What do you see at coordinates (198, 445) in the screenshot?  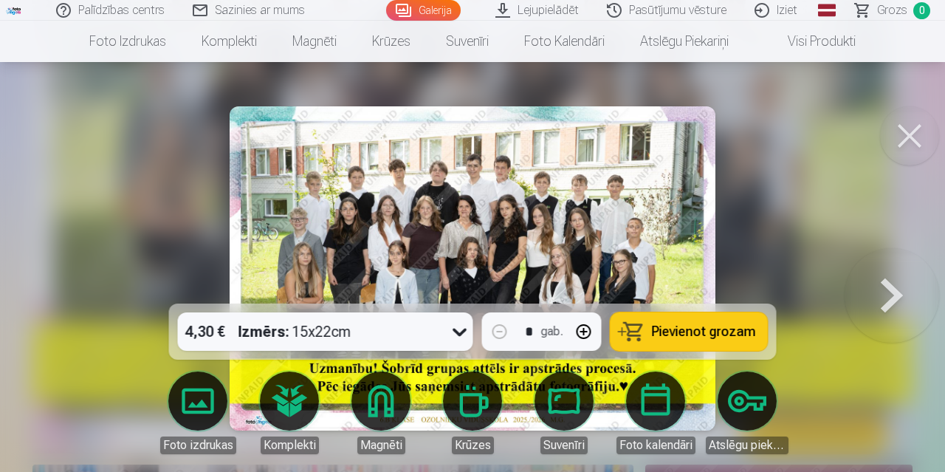 I see `div: Foto izdrukas` at bounding box center [198, 445].